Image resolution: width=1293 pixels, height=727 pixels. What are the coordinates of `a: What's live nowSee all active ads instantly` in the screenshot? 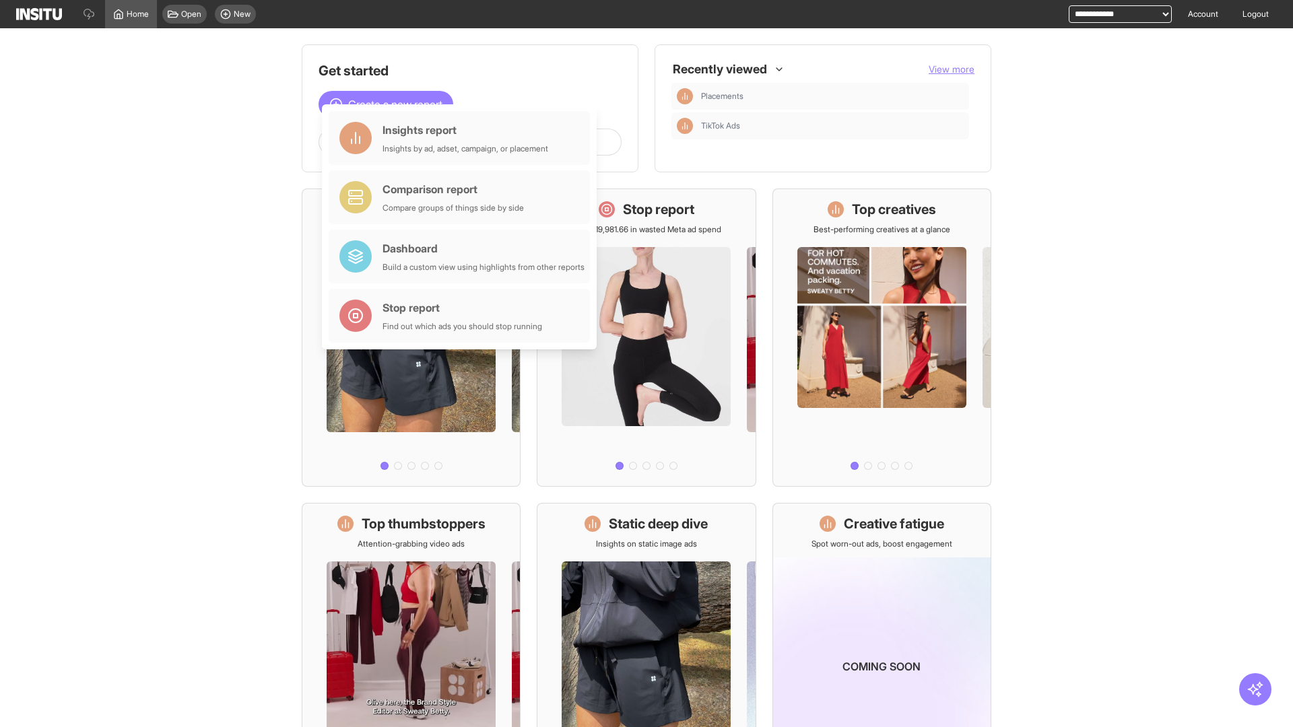 It's located at (411, 337).